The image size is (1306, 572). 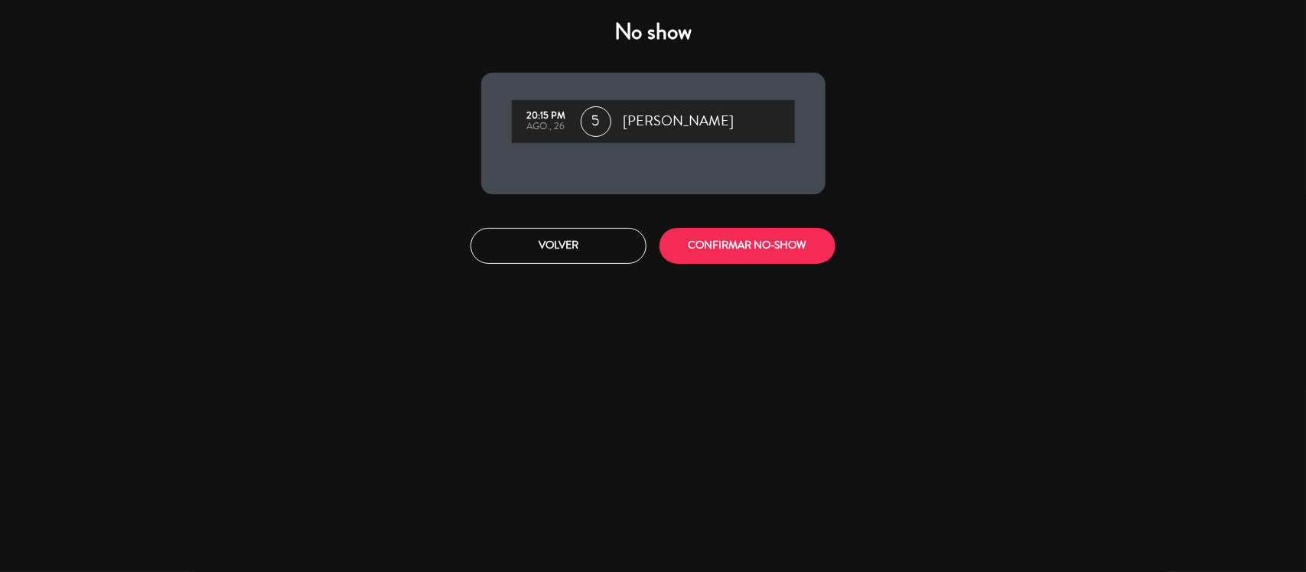 What do you see at coordinates (546, 116) in the screenshot?
I see `div: 20:15 PM` at bounding box center [546, 116].